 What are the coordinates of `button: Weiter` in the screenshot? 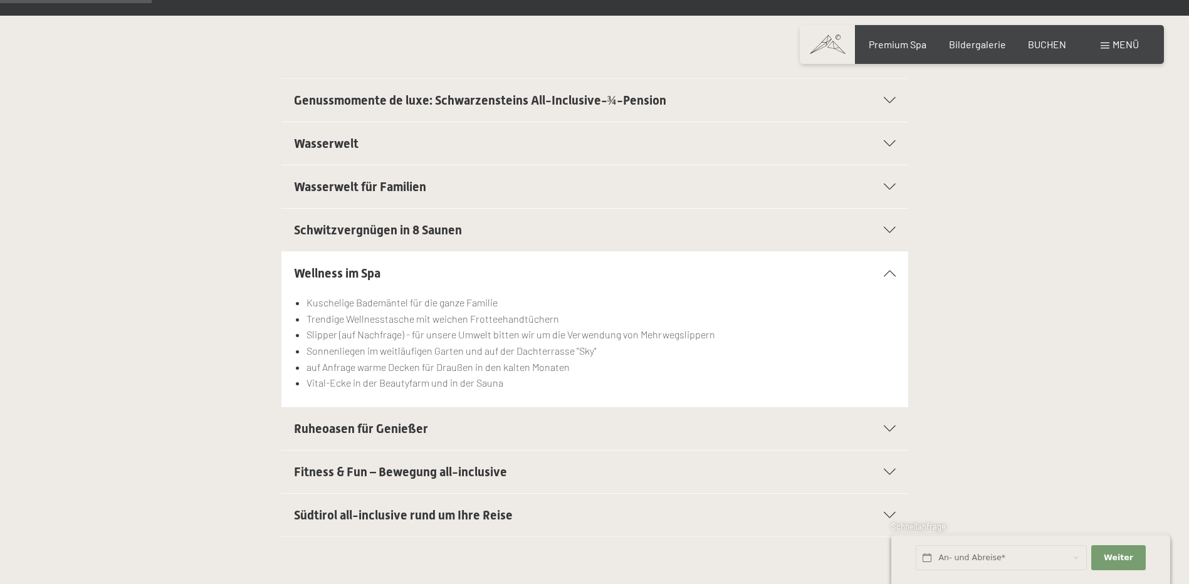 It's located at (1119, 558).